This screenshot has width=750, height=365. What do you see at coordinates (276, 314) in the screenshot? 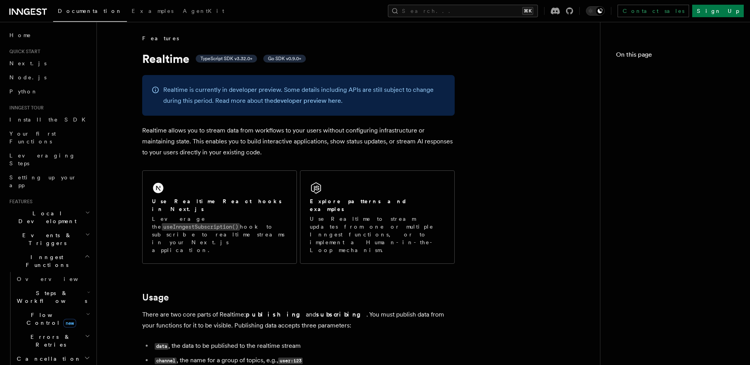
I see `strong: publishing` at bounding box center [276, 314].